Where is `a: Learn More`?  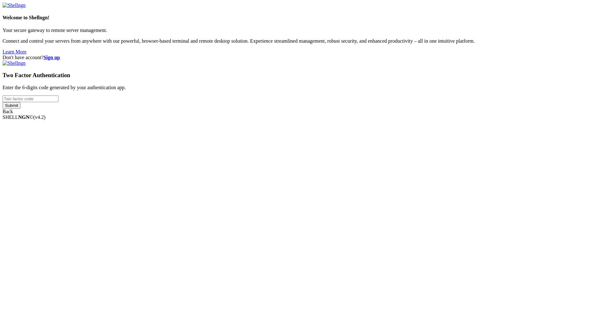
a: Learn More is located at coordinates (15, 51).